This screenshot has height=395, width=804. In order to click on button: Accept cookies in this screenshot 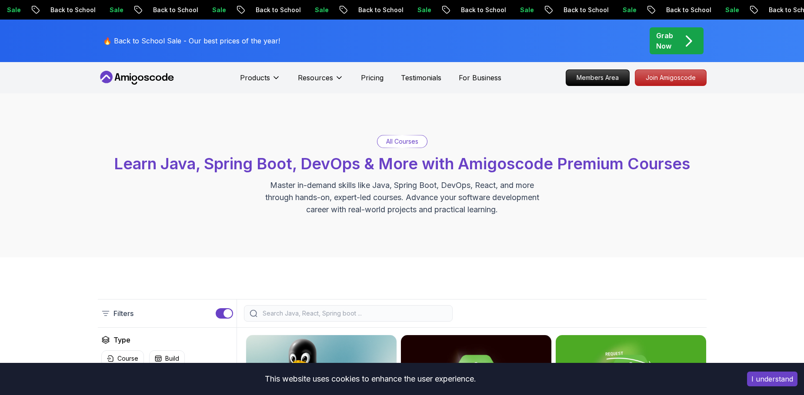, I will do `click(772, 379)`.